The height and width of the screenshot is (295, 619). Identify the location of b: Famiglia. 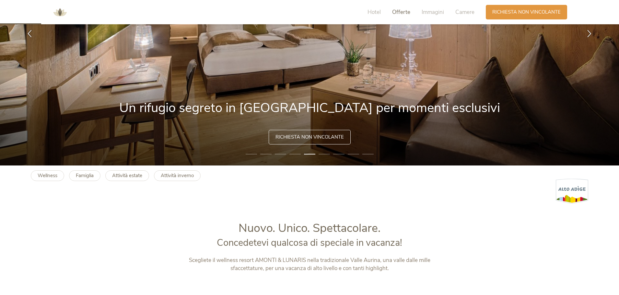
(85, 176).